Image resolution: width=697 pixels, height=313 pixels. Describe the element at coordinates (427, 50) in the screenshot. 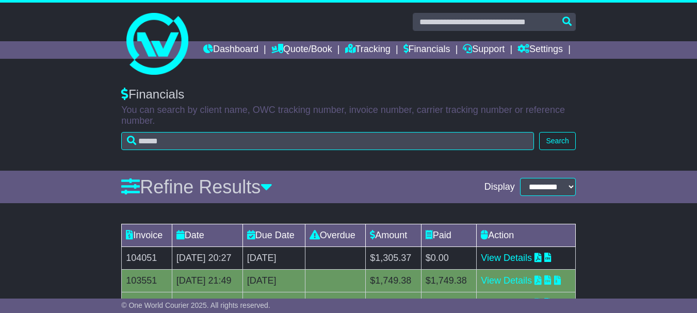

I see `a: Financials` at that location.